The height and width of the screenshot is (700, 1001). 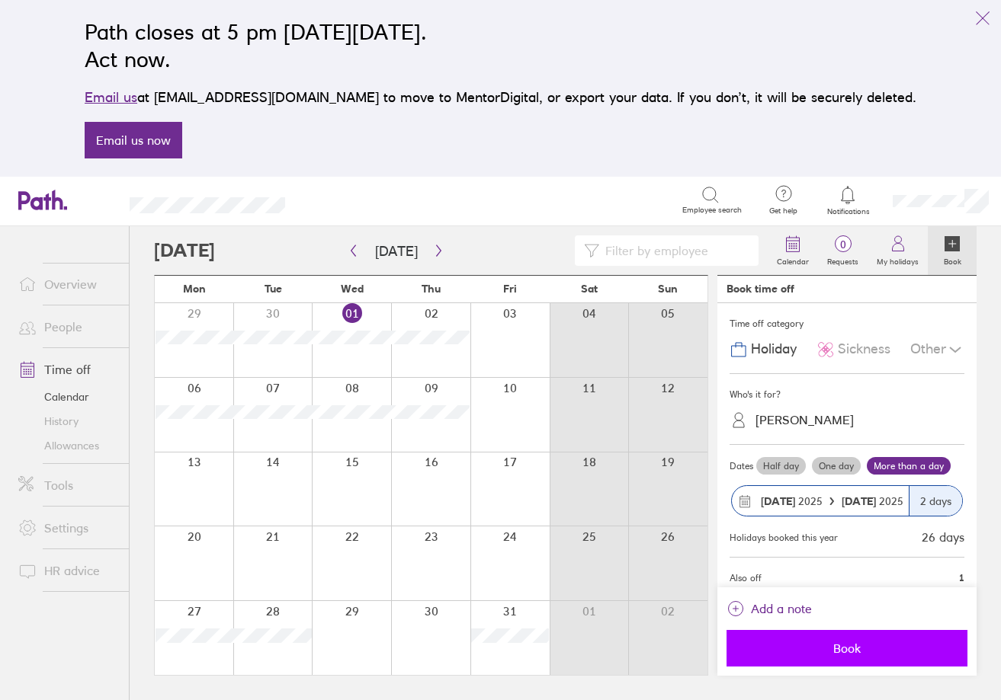 What do you see at coordinates (67, 485) in the screenshot?
I see `a: Tools` at bounding box center [67, 485].